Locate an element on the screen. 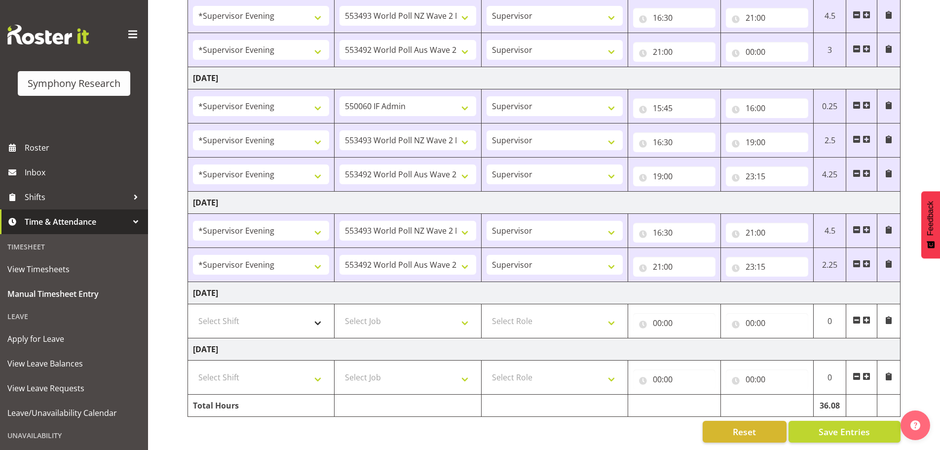 Image resolution: width=940 pixels, height=450 pixels. span: Manual Timesheet Entry is located at coordinates (74, 294).